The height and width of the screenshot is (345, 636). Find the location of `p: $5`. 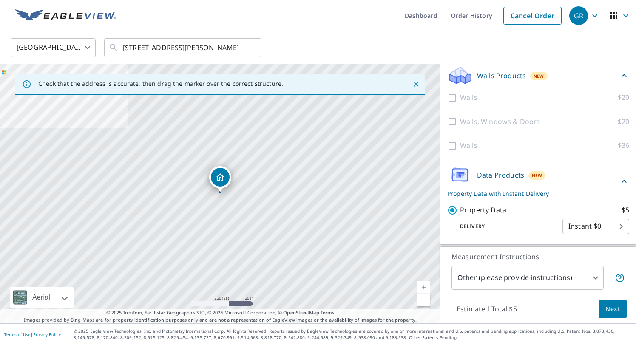

p: $5 is located at coordinates (625, 210).